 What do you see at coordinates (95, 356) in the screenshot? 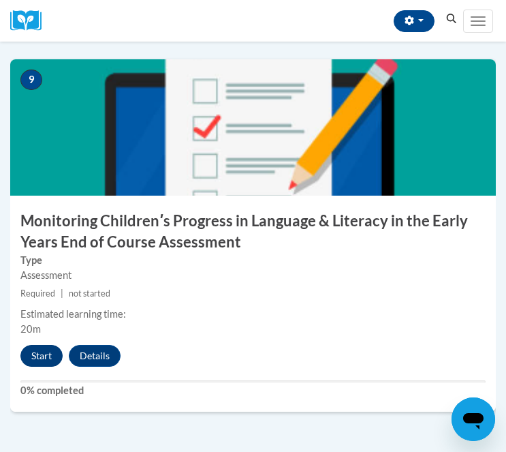
I see `button: Details` at bounding box center [95, 356].